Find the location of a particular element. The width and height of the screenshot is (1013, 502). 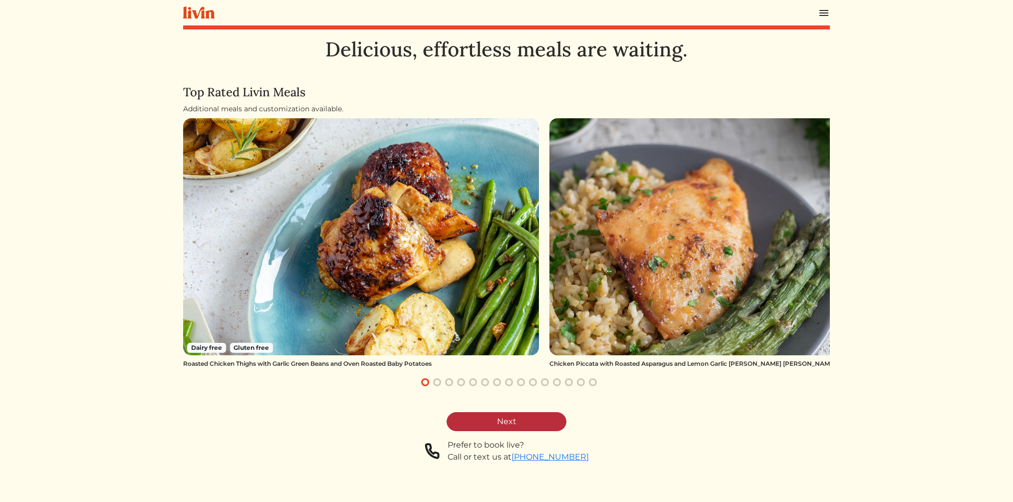

div: Prefer to book live? is located at coordinates (518, 445).